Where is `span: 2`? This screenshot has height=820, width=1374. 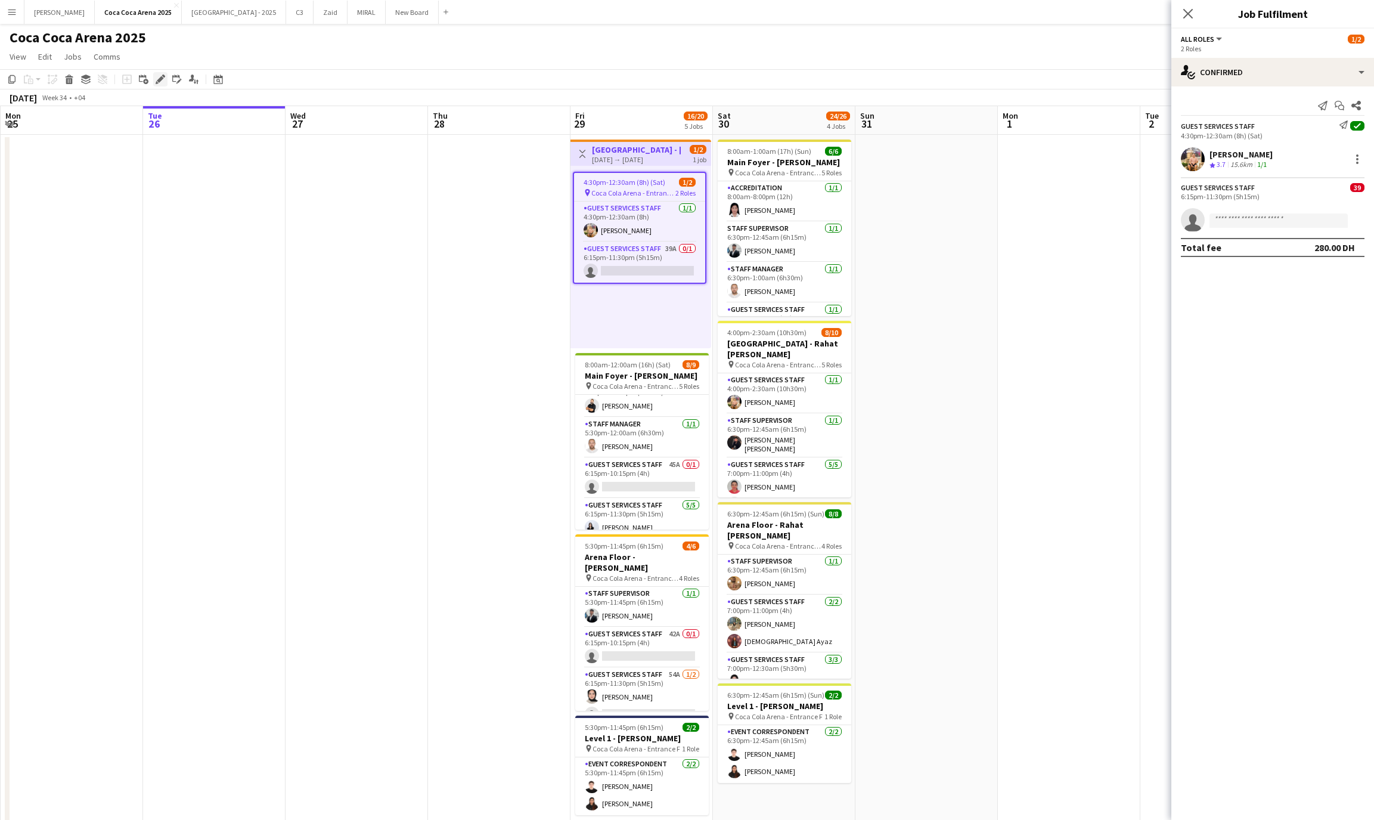
span: 2 is located at coordinates (1151, 123).